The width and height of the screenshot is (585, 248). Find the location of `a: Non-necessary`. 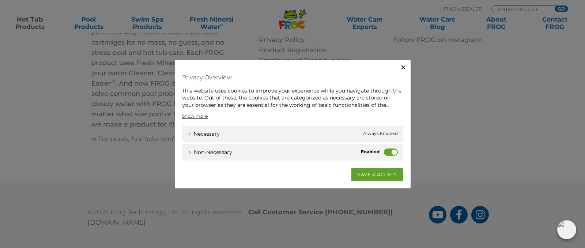

a: Non-necessary is located at coordinates (210, 152).